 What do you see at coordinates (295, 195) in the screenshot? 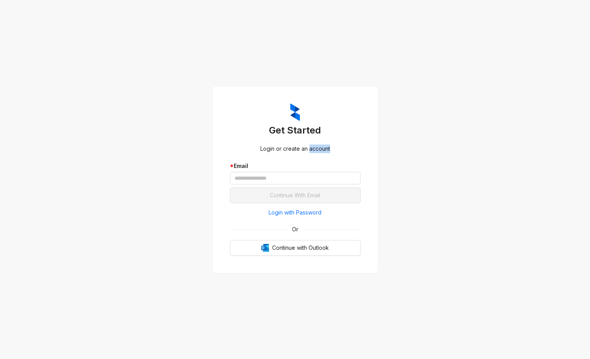
I see `button: Continue With Email` at bounding box center [295, 195].